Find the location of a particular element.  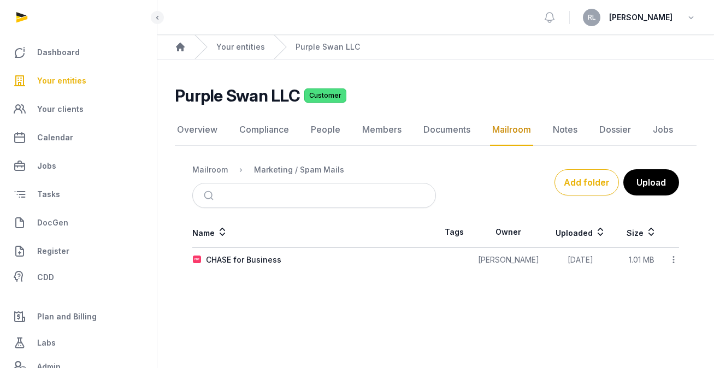

th: Owner is located at coordinates (508, 232).